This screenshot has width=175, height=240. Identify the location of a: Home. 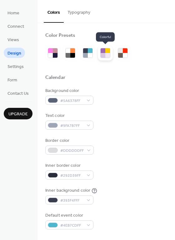
(13, 12).